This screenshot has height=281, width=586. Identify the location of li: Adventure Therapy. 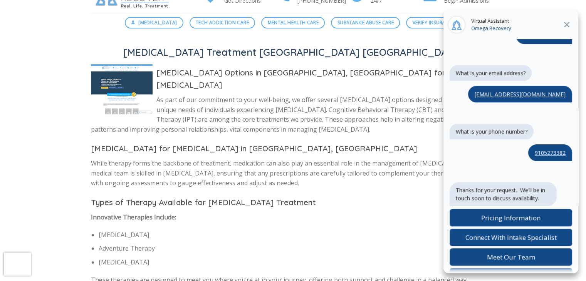
(297, 249).